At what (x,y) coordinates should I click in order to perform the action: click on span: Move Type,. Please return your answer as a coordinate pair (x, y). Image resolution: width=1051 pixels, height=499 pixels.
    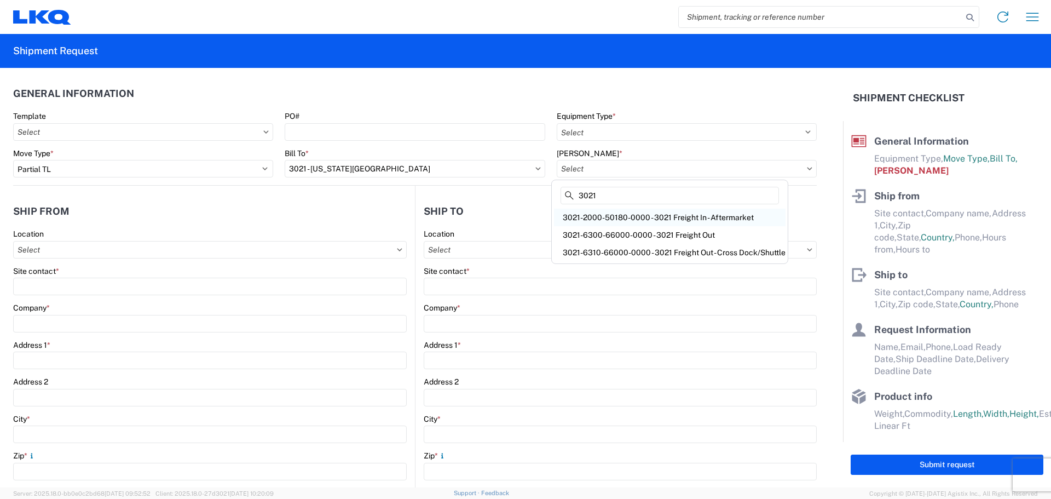
    Looking at the image, I should click on (966, 158).